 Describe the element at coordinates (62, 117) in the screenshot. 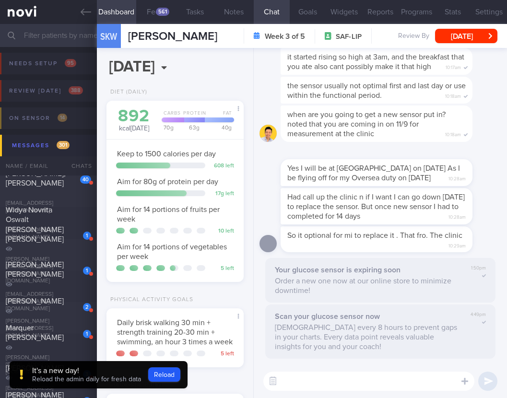

I see `span: 14` at that location.